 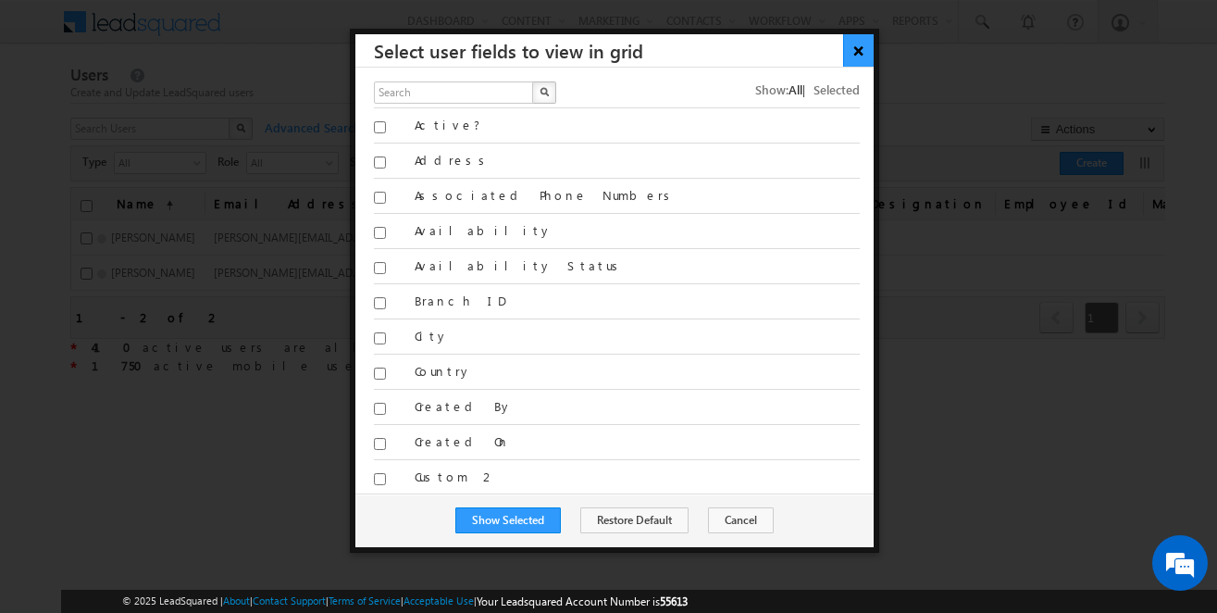 What do you see at coordinates (289, 600) in the screenshot?
I see `a: Contact Support` at bounding box center [289, 600].